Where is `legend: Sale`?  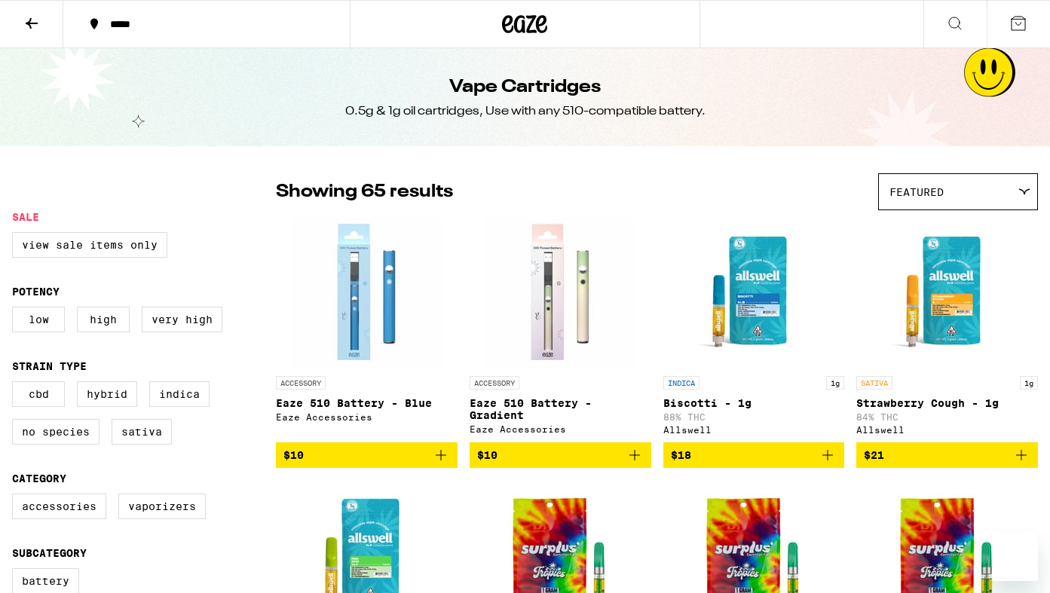 legend: Sale is located at coordinates (26, 217).